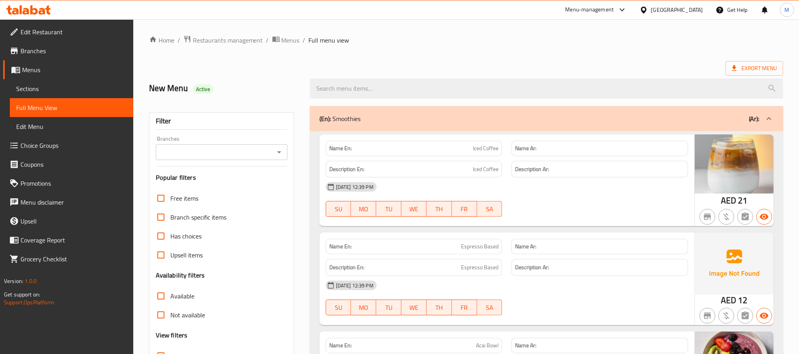 The width and height of the screenshot is (799, 354). What do you see at coordinates (466, 40) in the screenshot?
I see `nav: breadcrumb` at bounding box center [466, 40].